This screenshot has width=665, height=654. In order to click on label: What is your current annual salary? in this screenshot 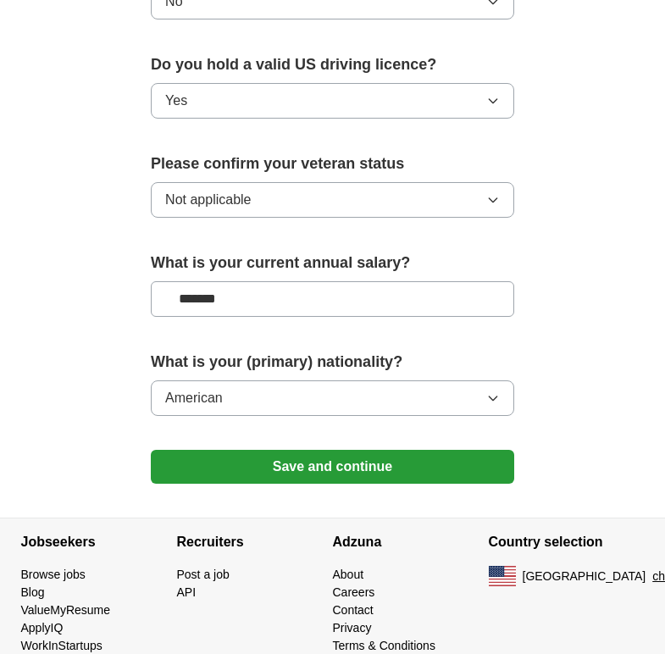, I will do `click(332, 263)`.